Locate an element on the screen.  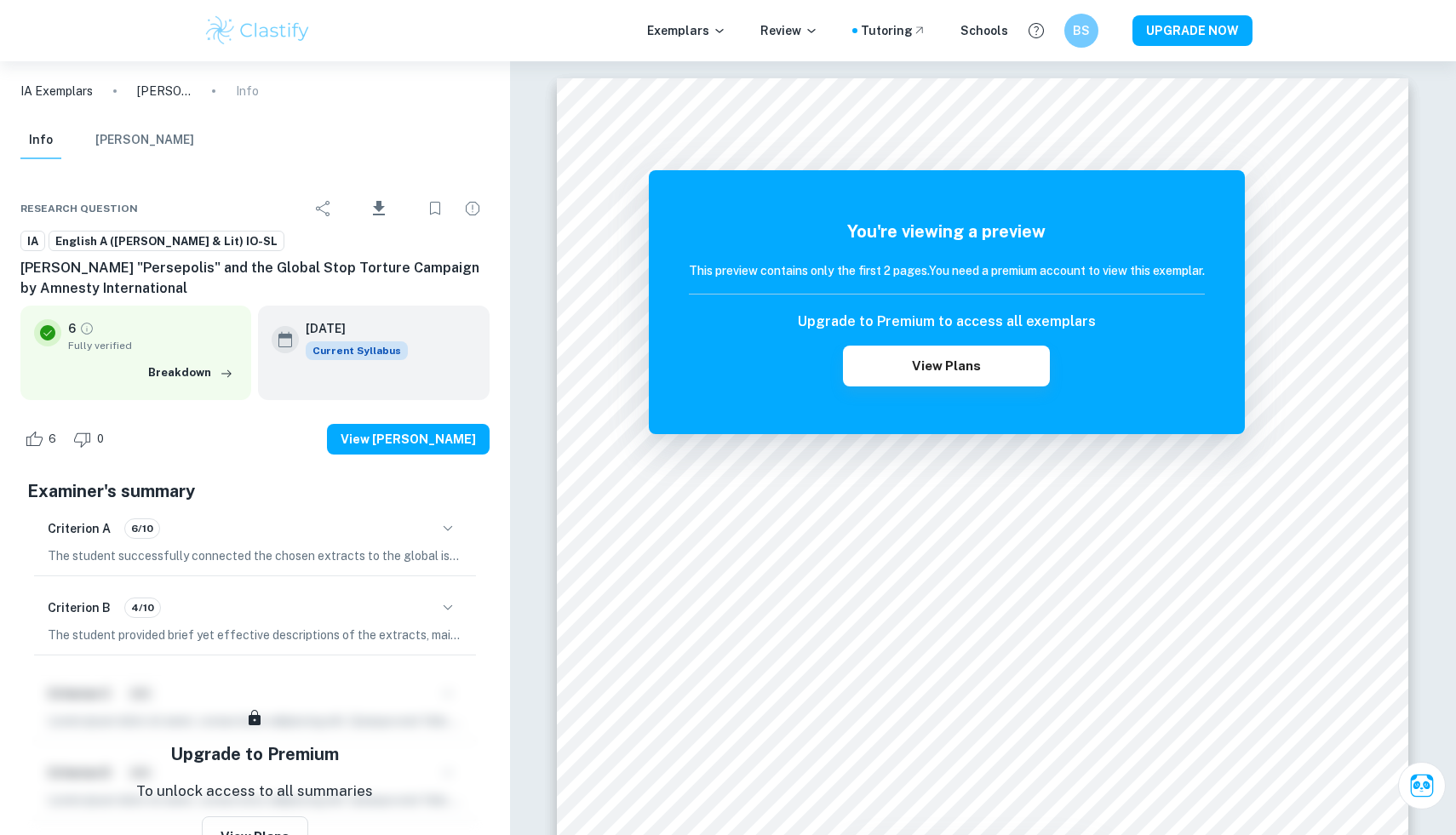
span: 6/10 is located at coordinates (142, 529).